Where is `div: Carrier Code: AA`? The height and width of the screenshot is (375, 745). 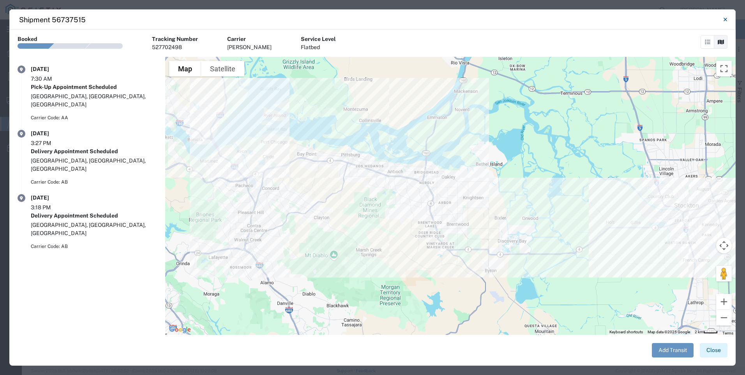
div: Carrier Code: AA is located at coordinates (94, 118).